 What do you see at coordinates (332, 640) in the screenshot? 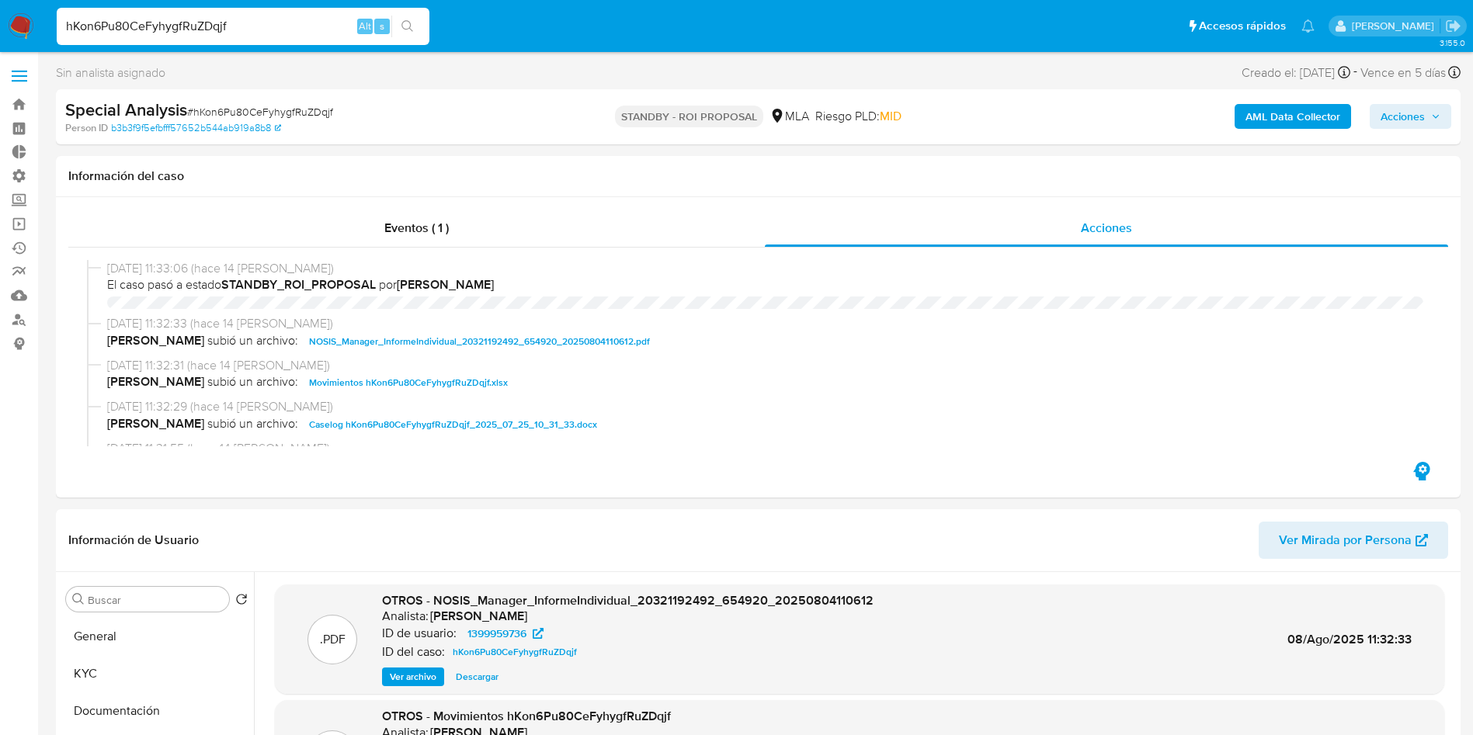
I see `p: .PDF` at bounding box center [332, 640].